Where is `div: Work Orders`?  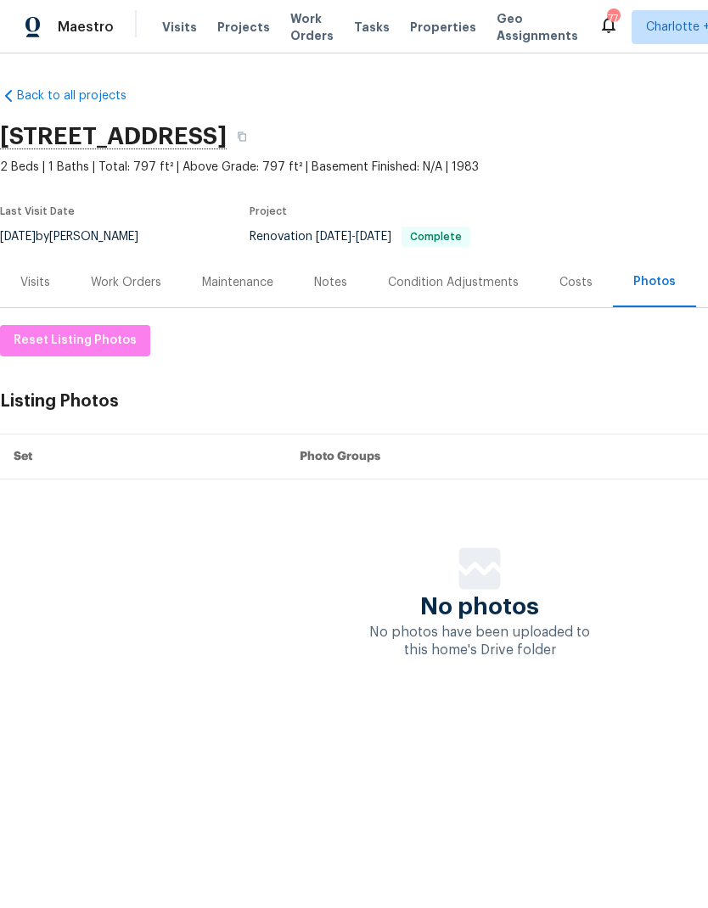
div: Work Orders is located at coordinates (126, 283).